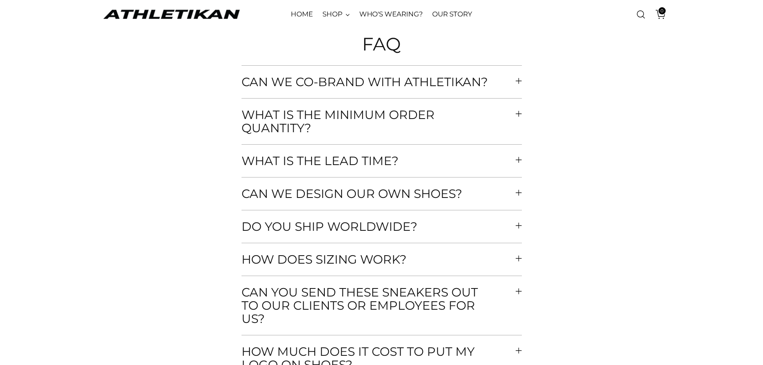 The height and width of the screenshot is (365, 763). I want to click on span: Can we co-brand with athletikan?, so click(377, 82).